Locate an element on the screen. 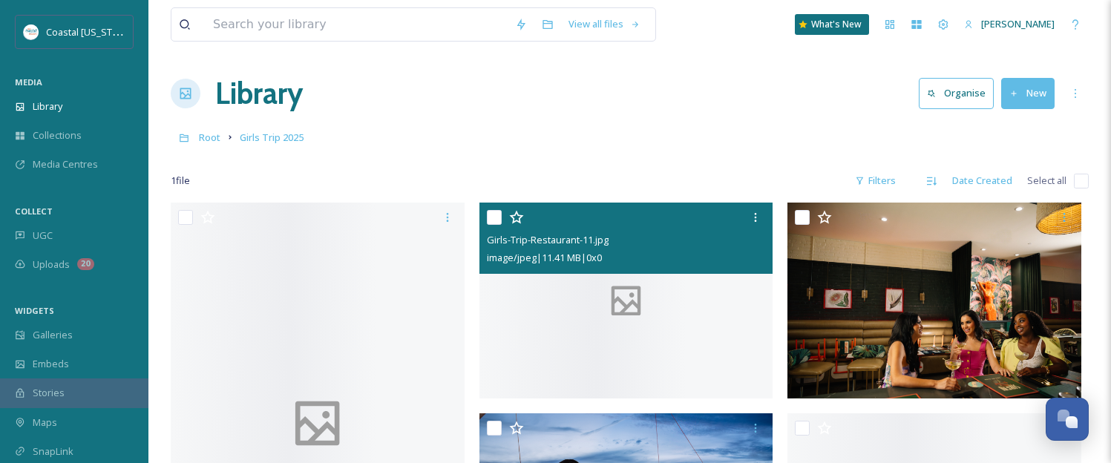  button: New is located at coordinates (1028, 93).